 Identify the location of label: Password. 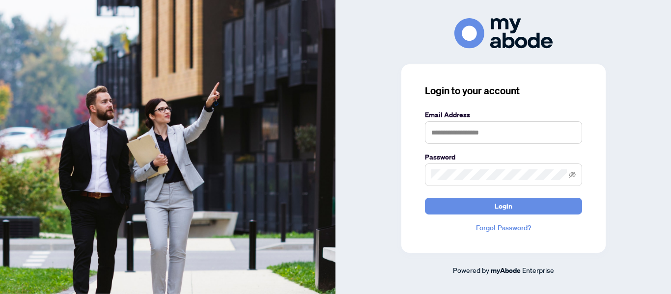
(503, 157).